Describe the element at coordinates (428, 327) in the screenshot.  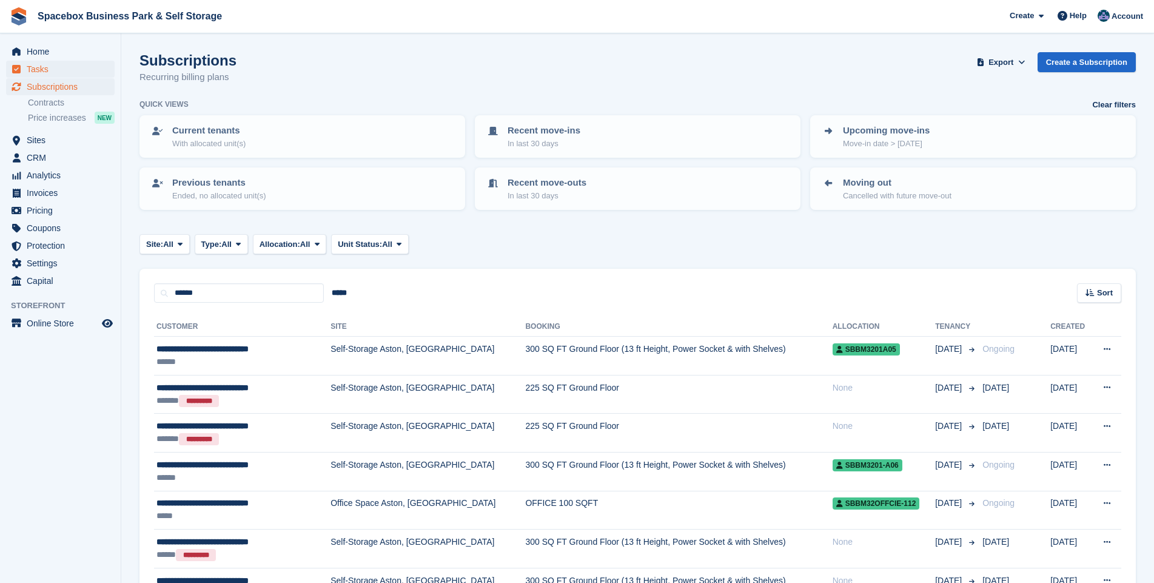
I see `th: Site` at that location.